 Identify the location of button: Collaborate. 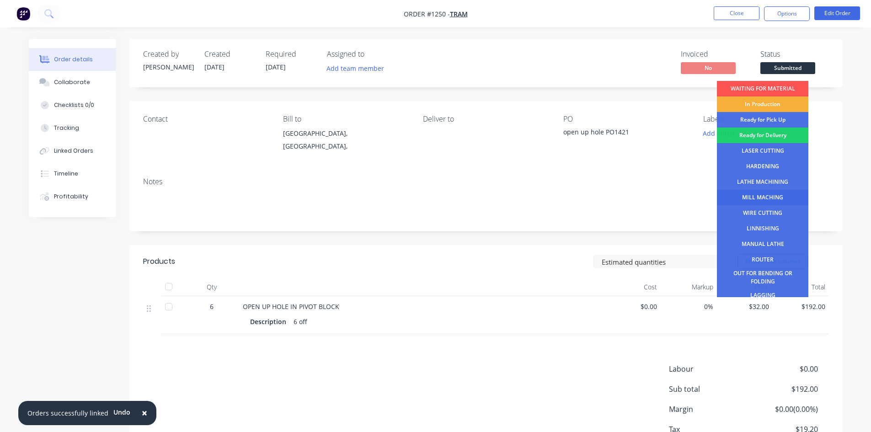
(72, 82).